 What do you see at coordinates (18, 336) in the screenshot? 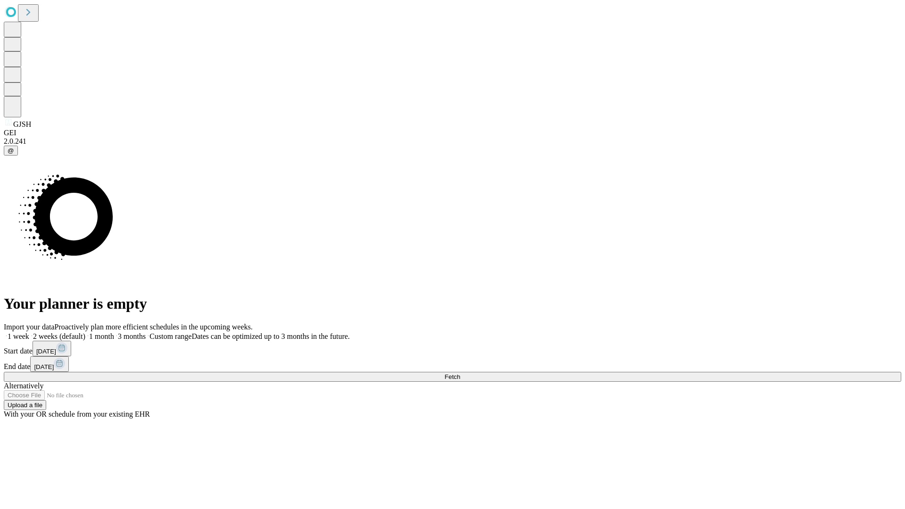
I see `span: 1 week` at bounding box center [18, 336].